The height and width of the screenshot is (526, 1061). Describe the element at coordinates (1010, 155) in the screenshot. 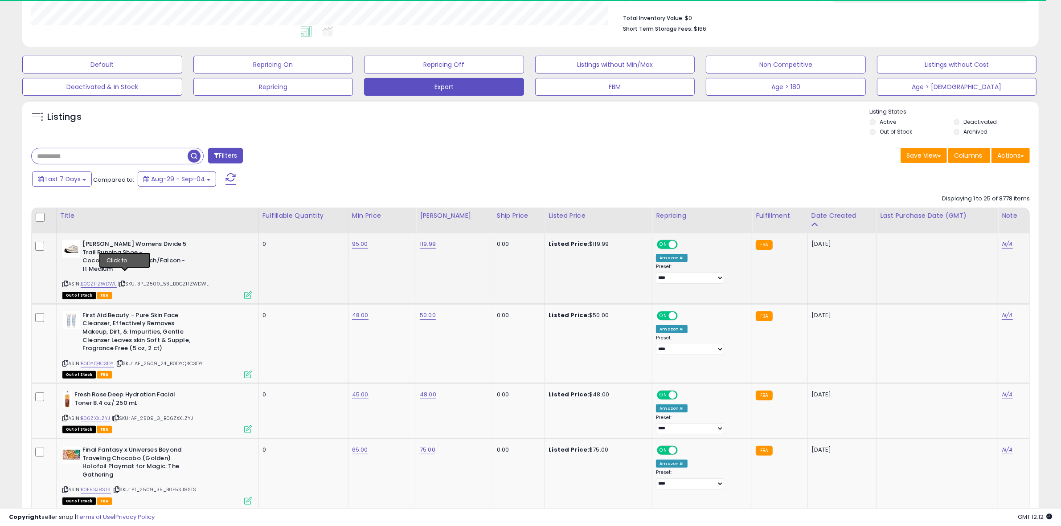

I see `button: Actions` at that location.